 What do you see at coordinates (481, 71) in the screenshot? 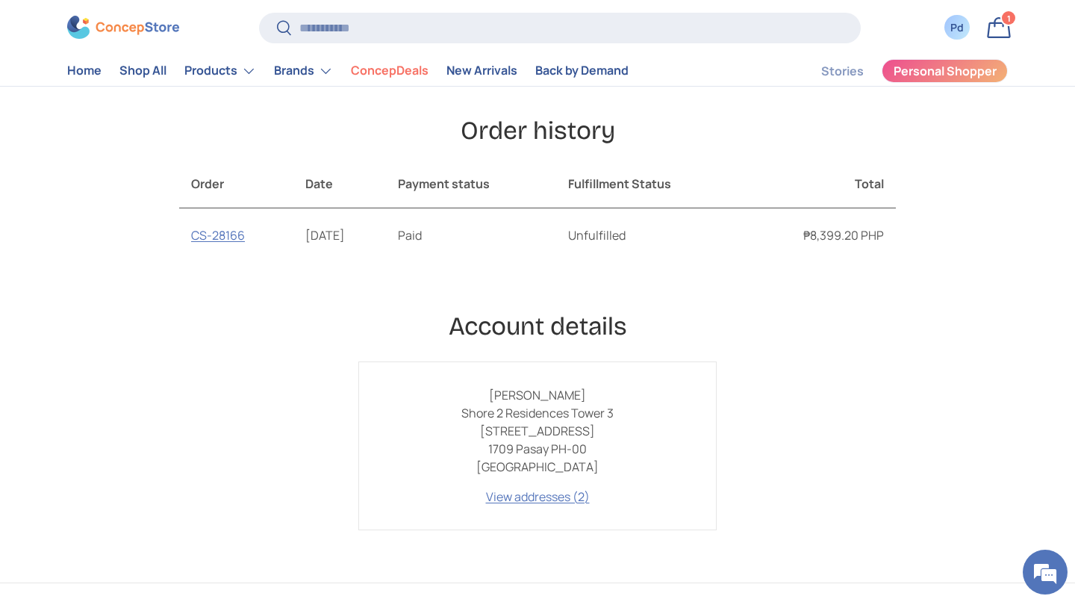
I see `a: New Arrivals` at bounding box center [481, 71].